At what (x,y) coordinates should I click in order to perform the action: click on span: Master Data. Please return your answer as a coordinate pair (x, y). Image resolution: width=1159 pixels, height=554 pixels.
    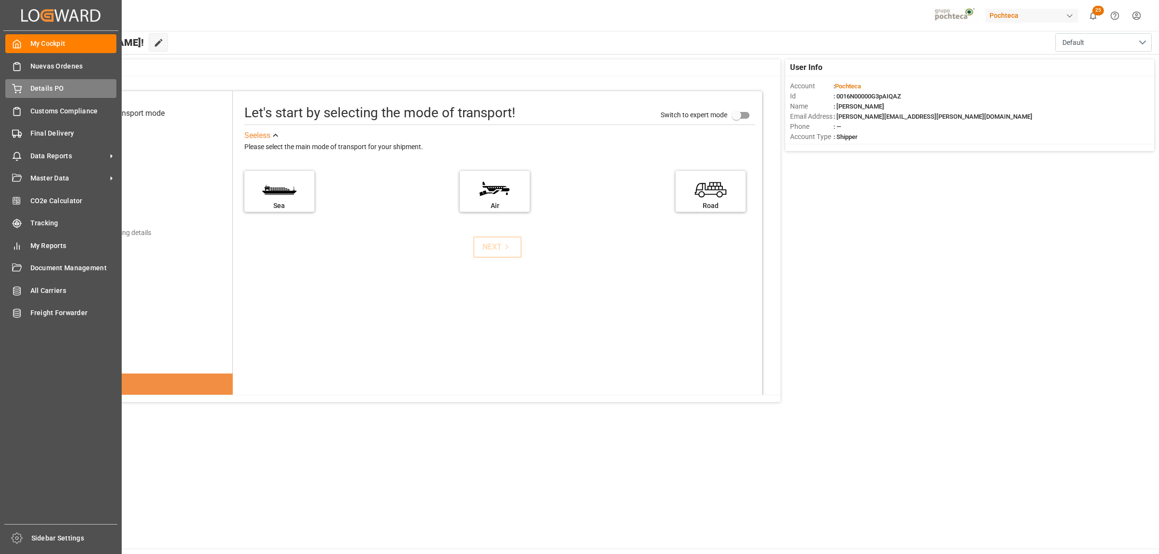
    Looking at the image, I should click on (69, 178).